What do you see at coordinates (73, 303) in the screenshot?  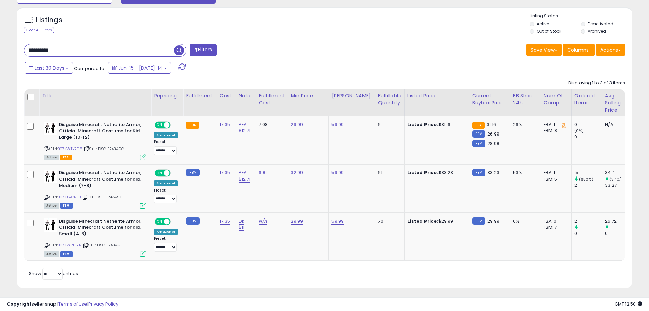 I see `a: Terms of Use` at bounding box center [73, 303].